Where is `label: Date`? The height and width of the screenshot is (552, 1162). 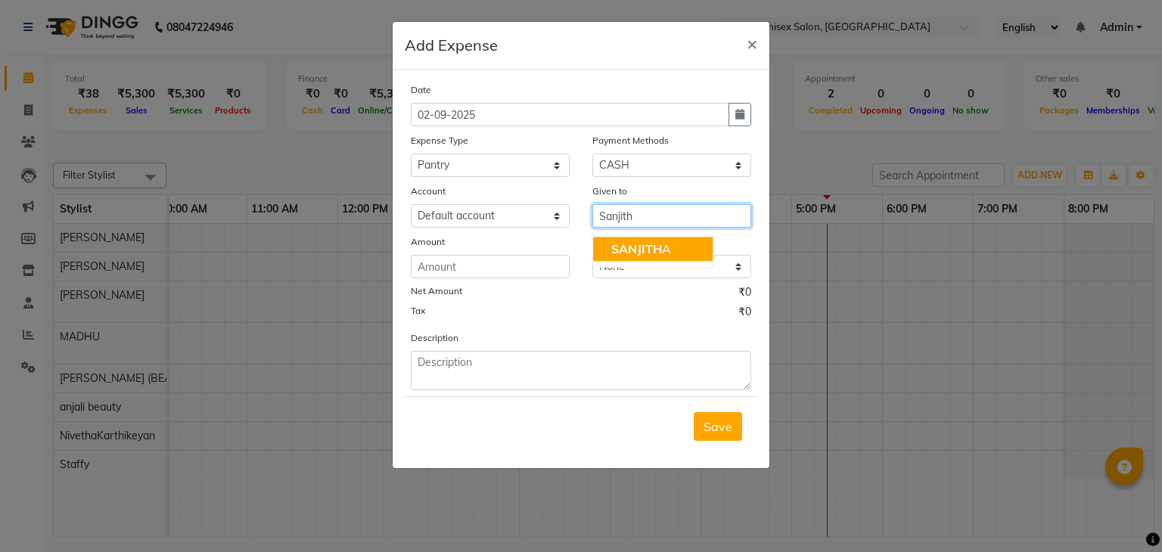
label: Date is located at coordinates (421, 90).